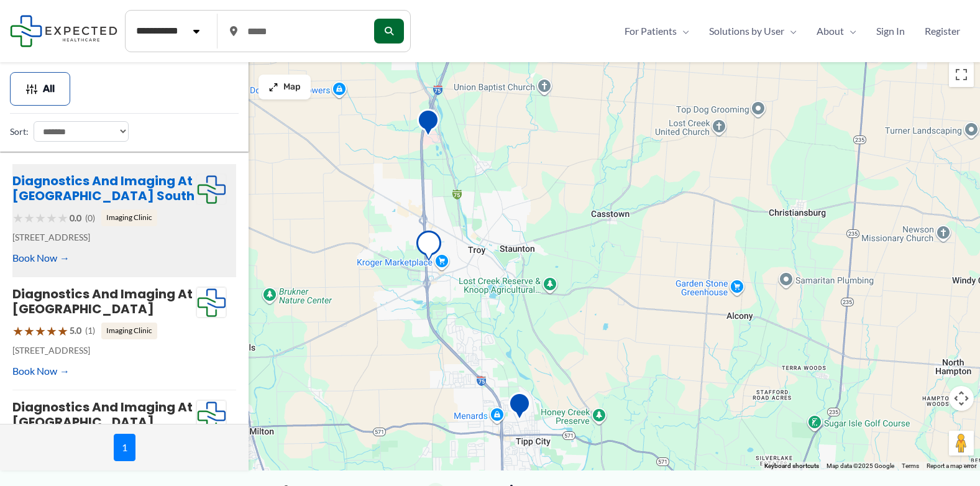 This screenshot has height=486, width=980. What do you see at coordinates (890, 31) in the screenshot?
I see `span: Sign In` at bounding box center [890, 31].